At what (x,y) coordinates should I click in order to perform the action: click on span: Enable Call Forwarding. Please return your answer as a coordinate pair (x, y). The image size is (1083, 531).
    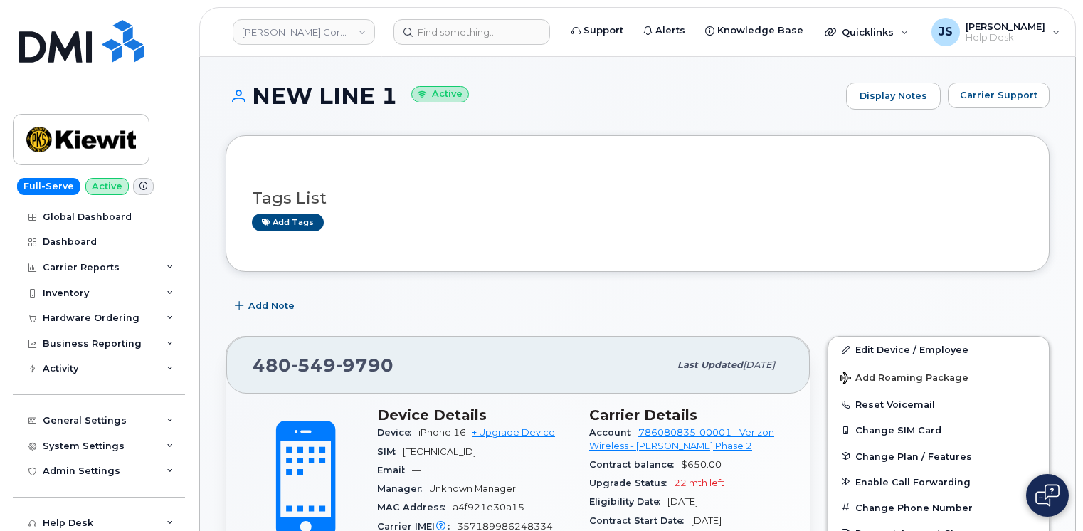
    Looking at the image, I should click on (913, 481).